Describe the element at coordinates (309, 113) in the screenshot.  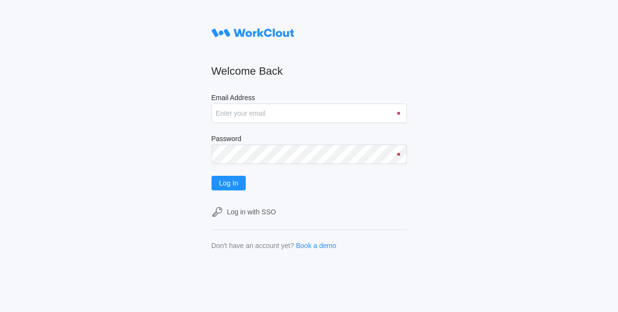
I see `input: Enter your email` at that location.